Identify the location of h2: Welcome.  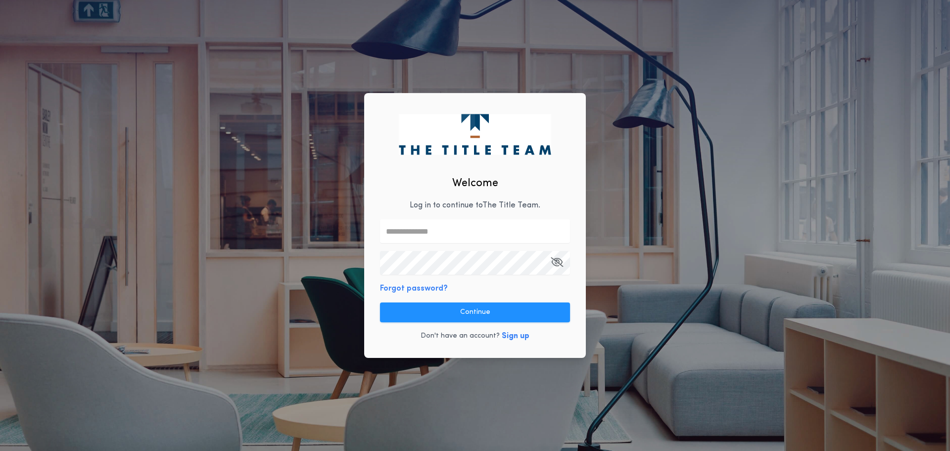
(475, 183).